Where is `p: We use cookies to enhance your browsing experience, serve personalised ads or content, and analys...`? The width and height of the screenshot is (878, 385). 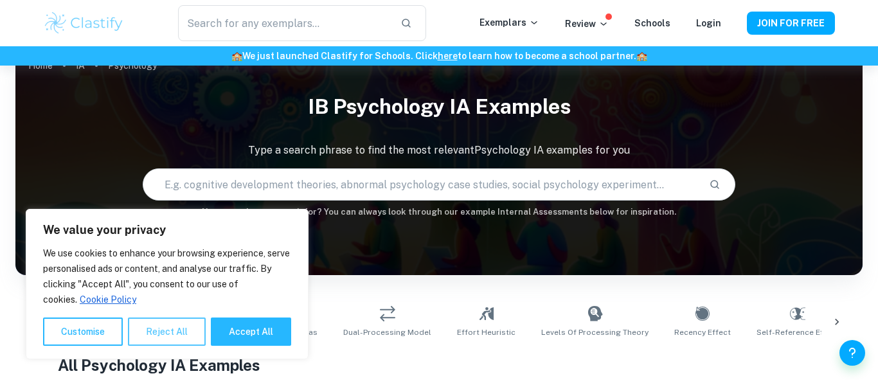
p: We use cookies to enhance your browsing experience, serve personalised ads or content, and analys... is located at coordinates (167, 276).